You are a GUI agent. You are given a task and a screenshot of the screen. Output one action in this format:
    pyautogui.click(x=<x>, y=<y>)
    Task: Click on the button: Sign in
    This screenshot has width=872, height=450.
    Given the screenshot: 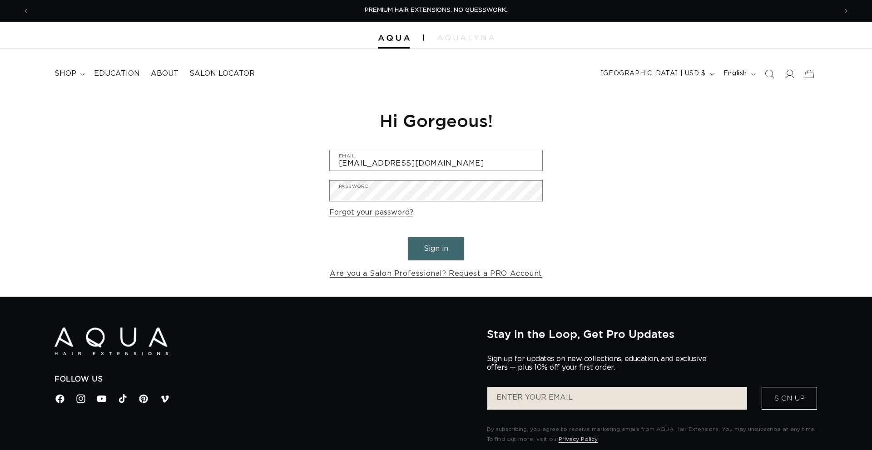 What is the action you would take?
    pyautogui.click(x=436, y=249)
    